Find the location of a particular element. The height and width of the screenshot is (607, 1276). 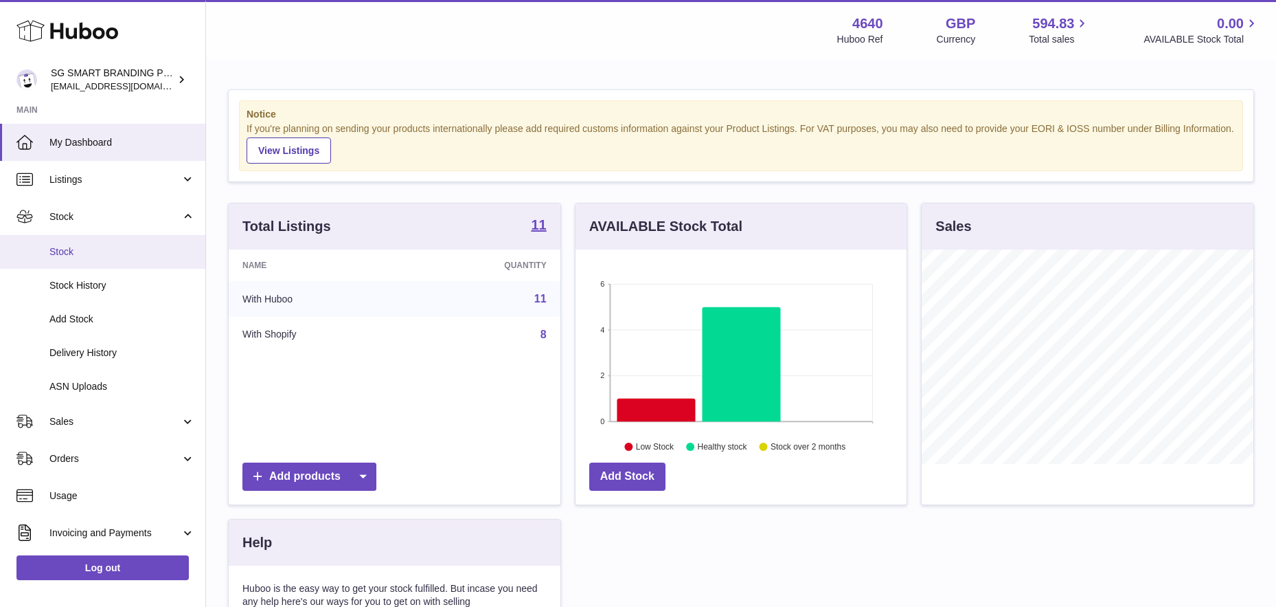

span: AVAILABLE Stock Total is located at coordinates (1201, 39).